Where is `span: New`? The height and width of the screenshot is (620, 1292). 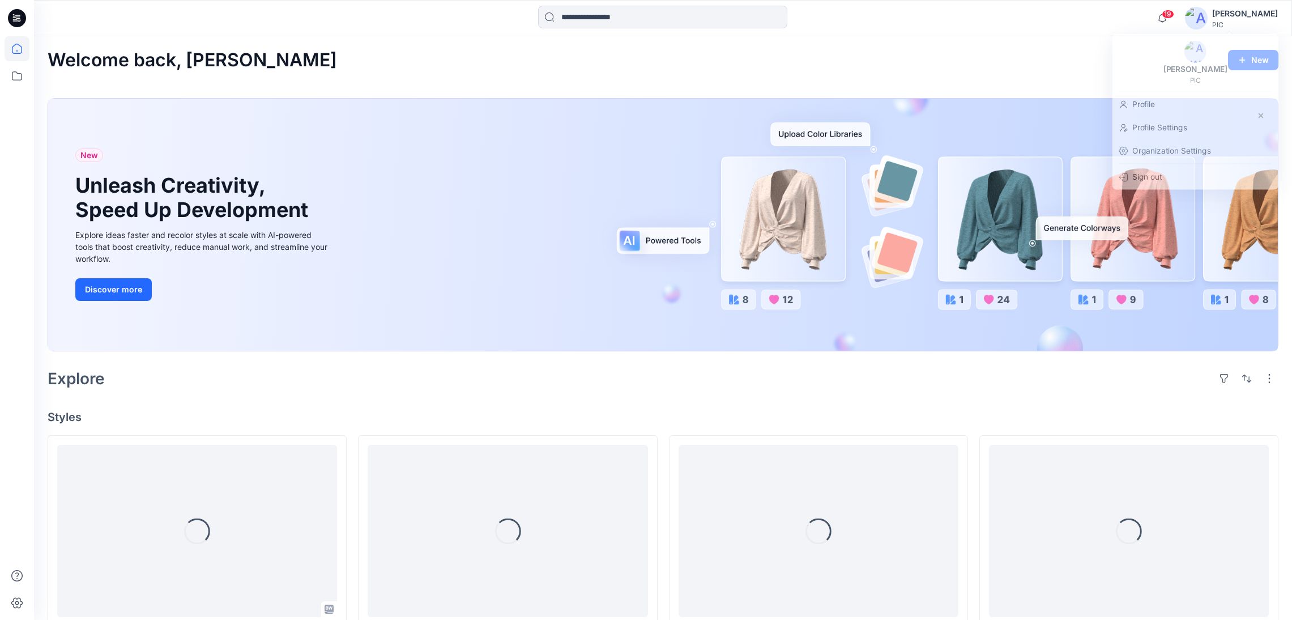 span: New is located at coordinates (89, 155).